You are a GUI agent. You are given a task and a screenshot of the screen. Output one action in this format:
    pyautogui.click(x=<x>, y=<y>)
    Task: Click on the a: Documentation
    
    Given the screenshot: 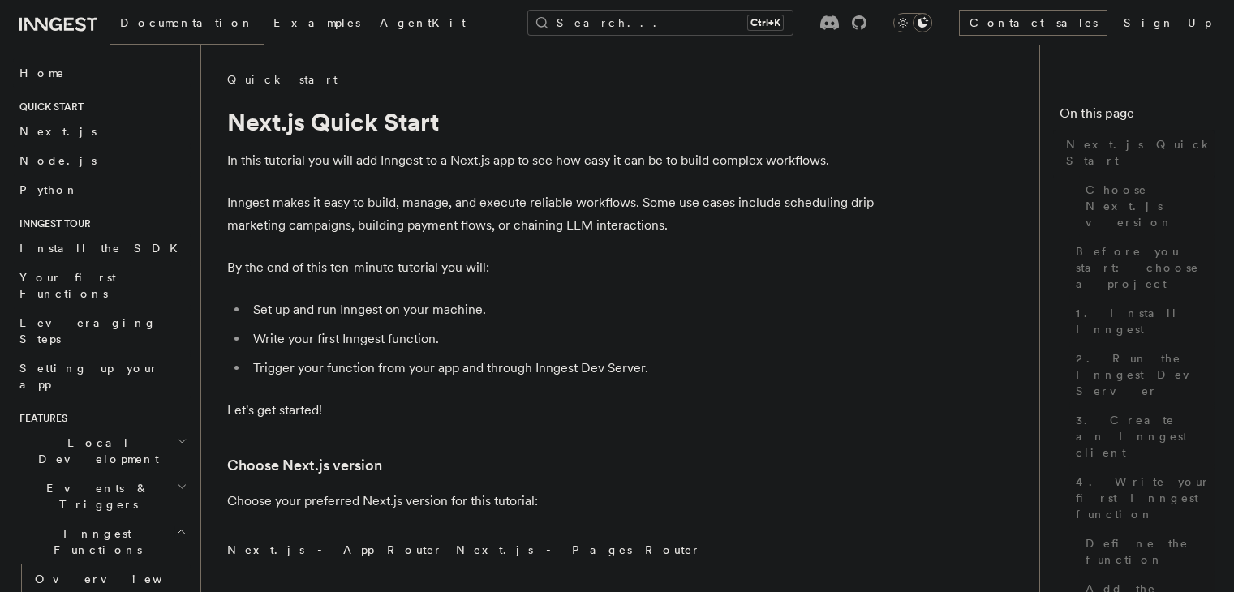 What is the action you would take?
    pyautogui.click(x=187, y=25)
    